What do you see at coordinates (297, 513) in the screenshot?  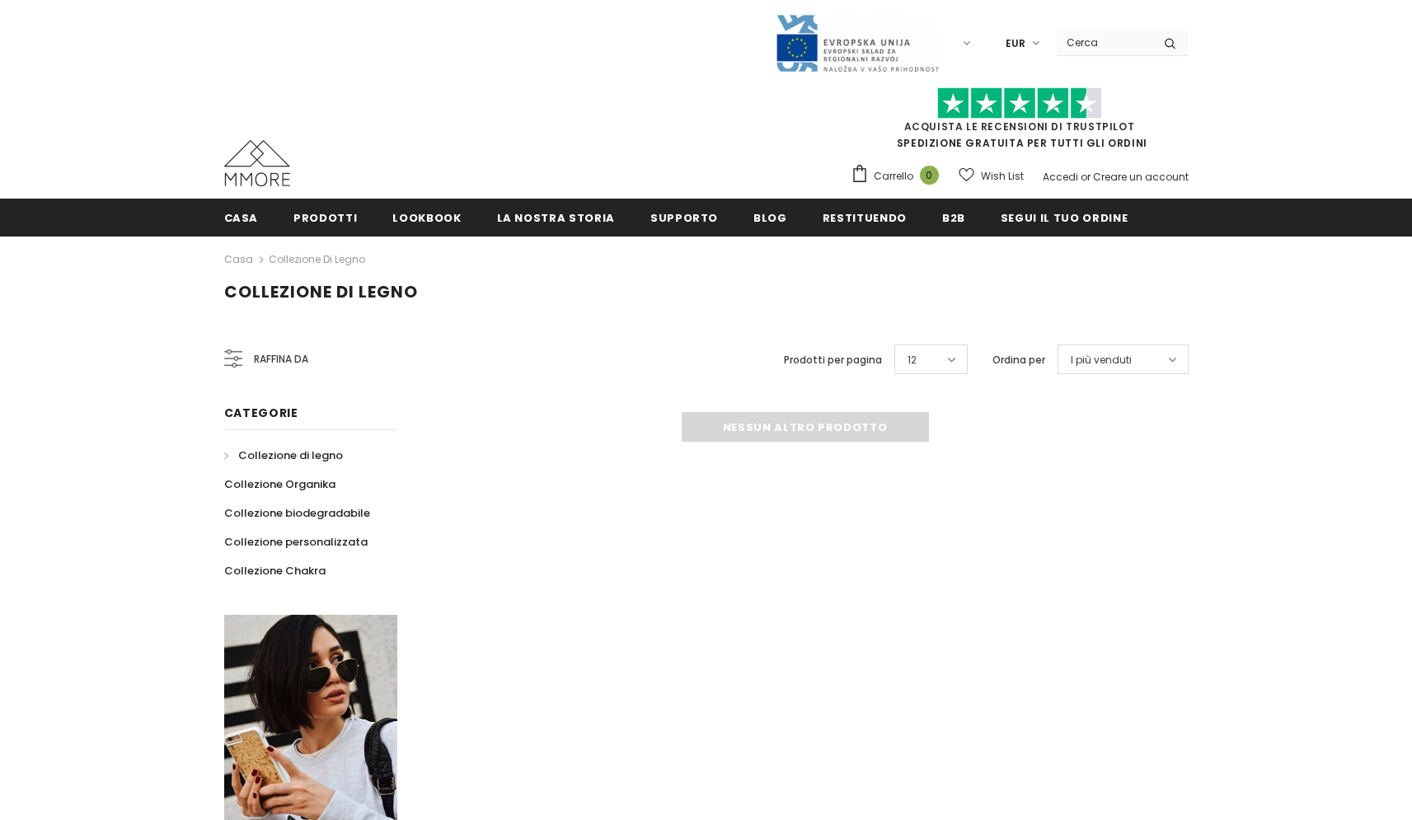 I see `a: Collezione biodegradabile` at bounding box center [297, 513].